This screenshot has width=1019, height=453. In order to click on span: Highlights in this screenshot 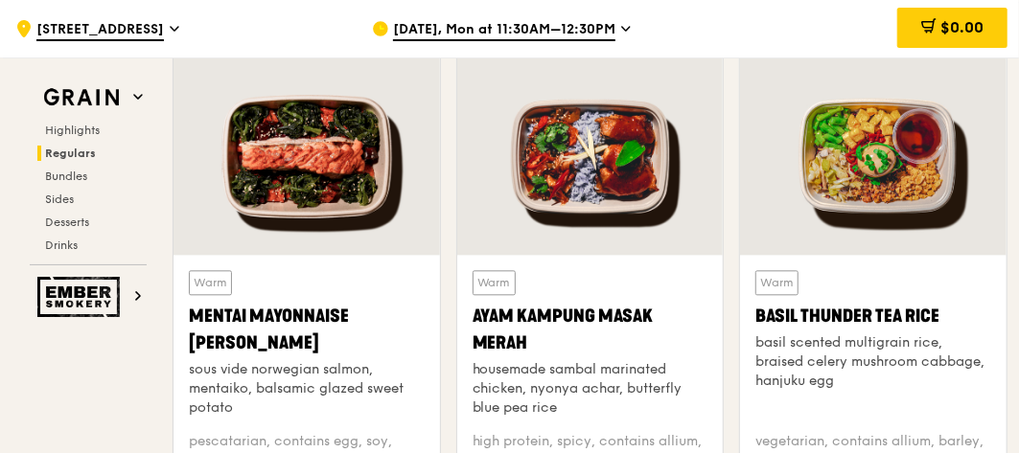, I will do `click(72, 130)`.